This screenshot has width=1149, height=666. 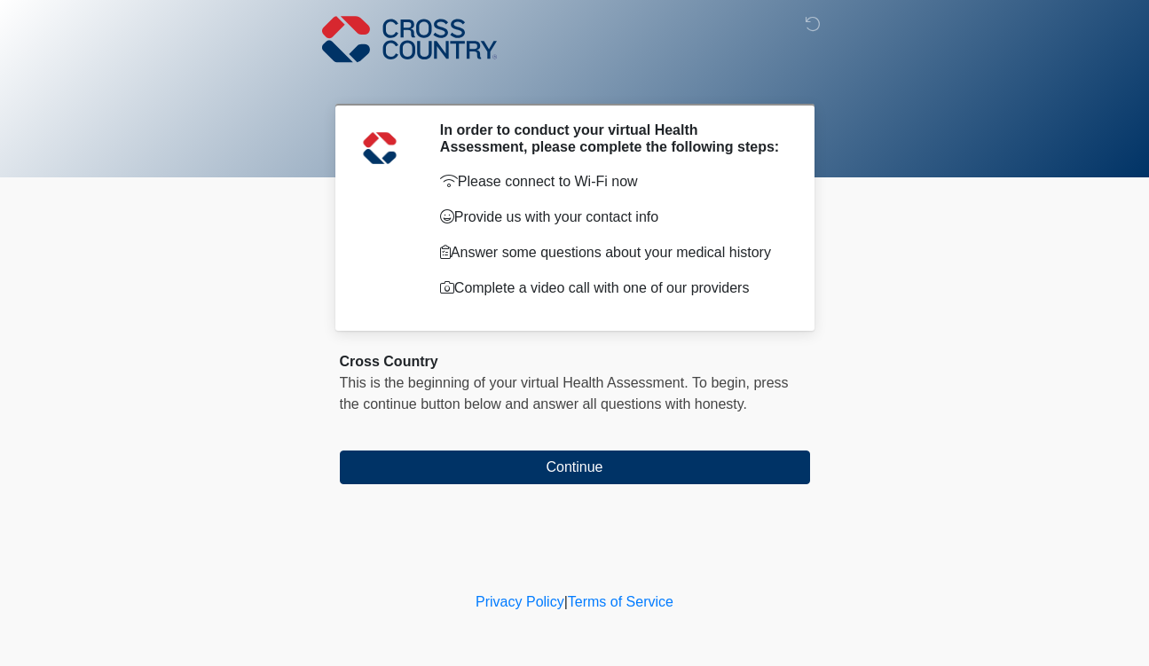 I want to click on span: This is the beginning of your virtual Health Assessment., so click(x=514, y=382).